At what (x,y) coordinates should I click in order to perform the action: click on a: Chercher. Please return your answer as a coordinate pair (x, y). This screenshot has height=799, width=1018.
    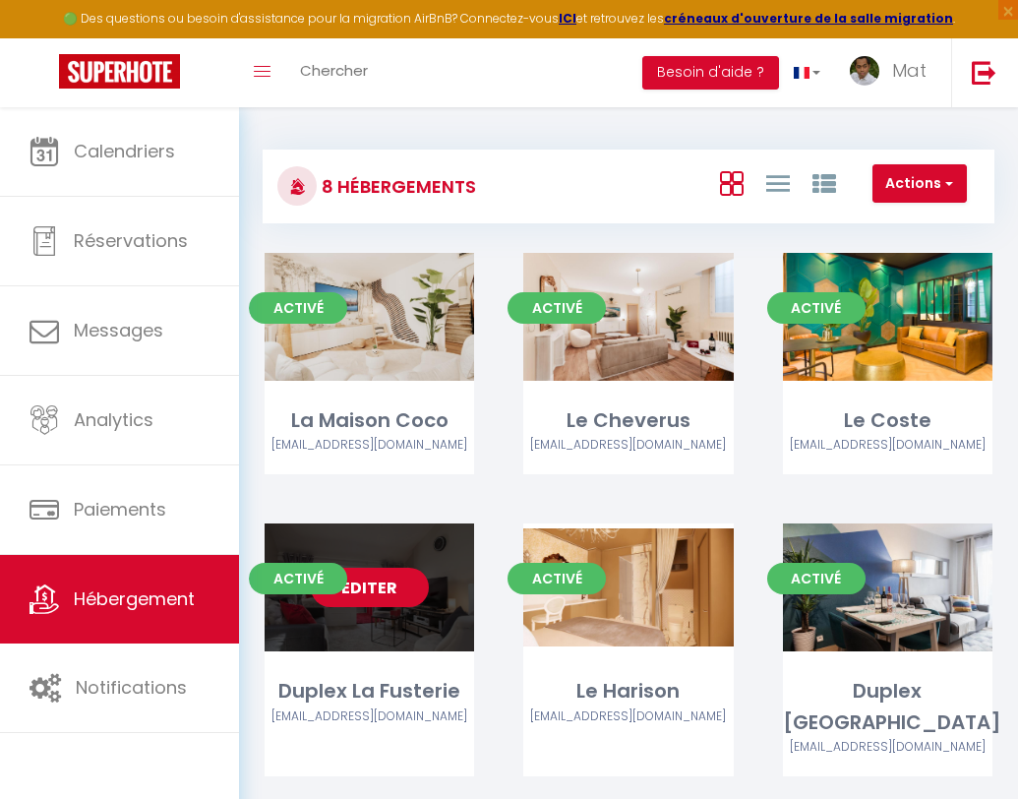
    Looking at the image, I should click on (333, 73).